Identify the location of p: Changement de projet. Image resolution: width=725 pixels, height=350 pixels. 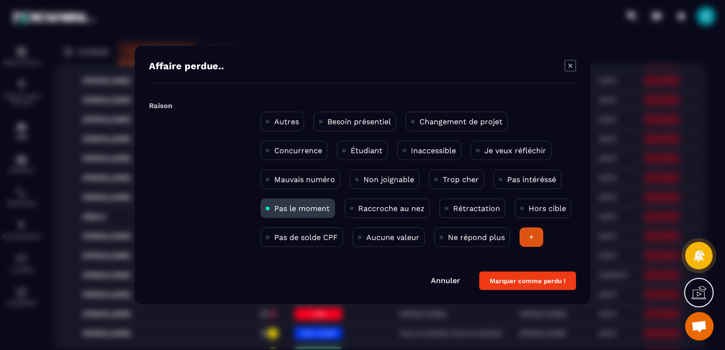
(460, 121).